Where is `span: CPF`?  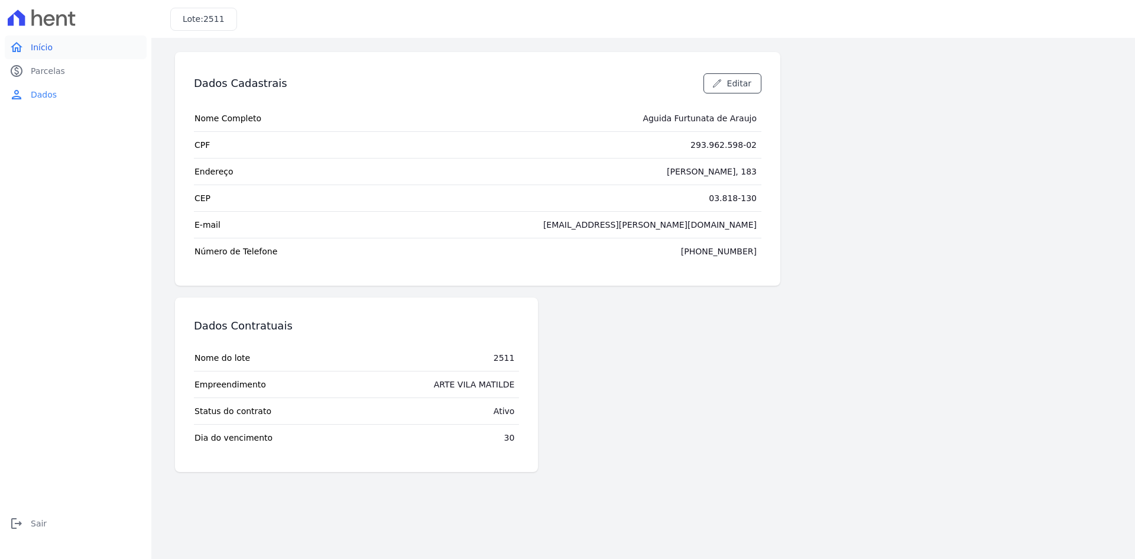
span: CPF is located at coordinates (202, 145).